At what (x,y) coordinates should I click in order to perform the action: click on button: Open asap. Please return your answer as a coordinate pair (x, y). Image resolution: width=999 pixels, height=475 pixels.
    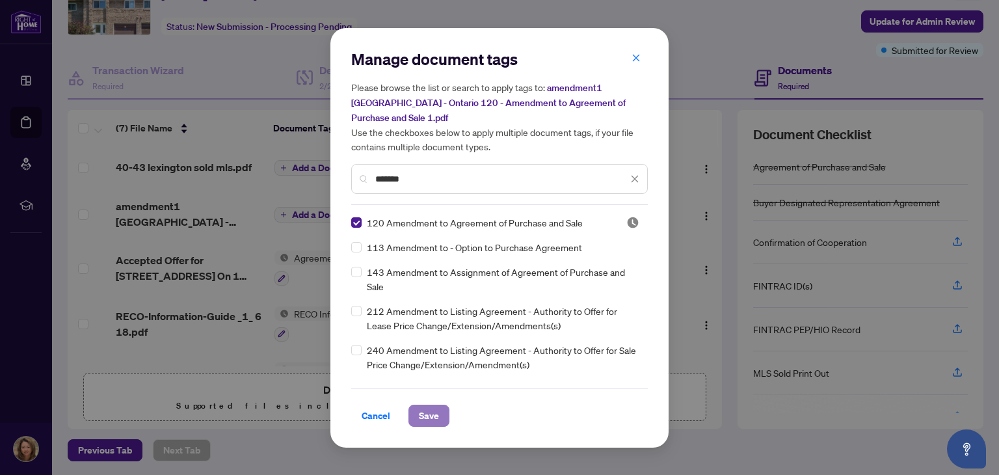
    Looking at the image, I should click on (966, 449).